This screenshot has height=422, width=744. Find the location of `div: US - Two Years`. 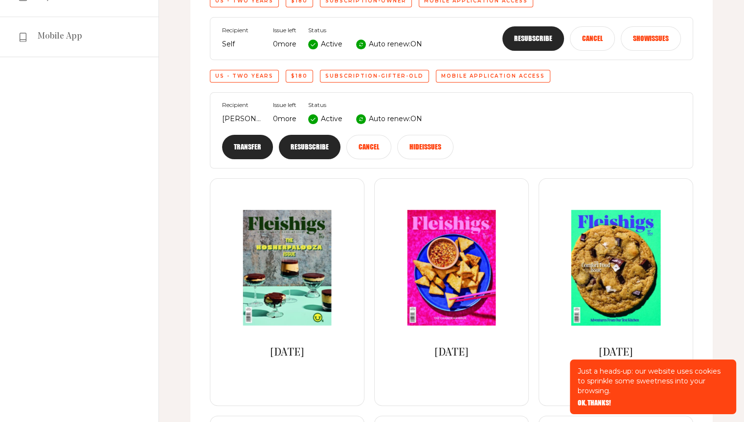

div: US - Two Years is located at coordinates (244, 76).